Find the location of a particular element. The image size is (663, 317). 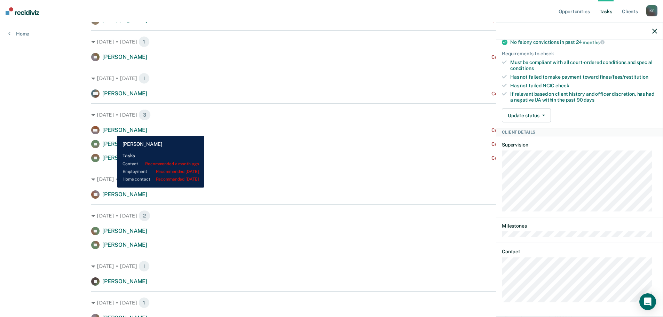

dt: Supervision is located at coordinates (579, 145).